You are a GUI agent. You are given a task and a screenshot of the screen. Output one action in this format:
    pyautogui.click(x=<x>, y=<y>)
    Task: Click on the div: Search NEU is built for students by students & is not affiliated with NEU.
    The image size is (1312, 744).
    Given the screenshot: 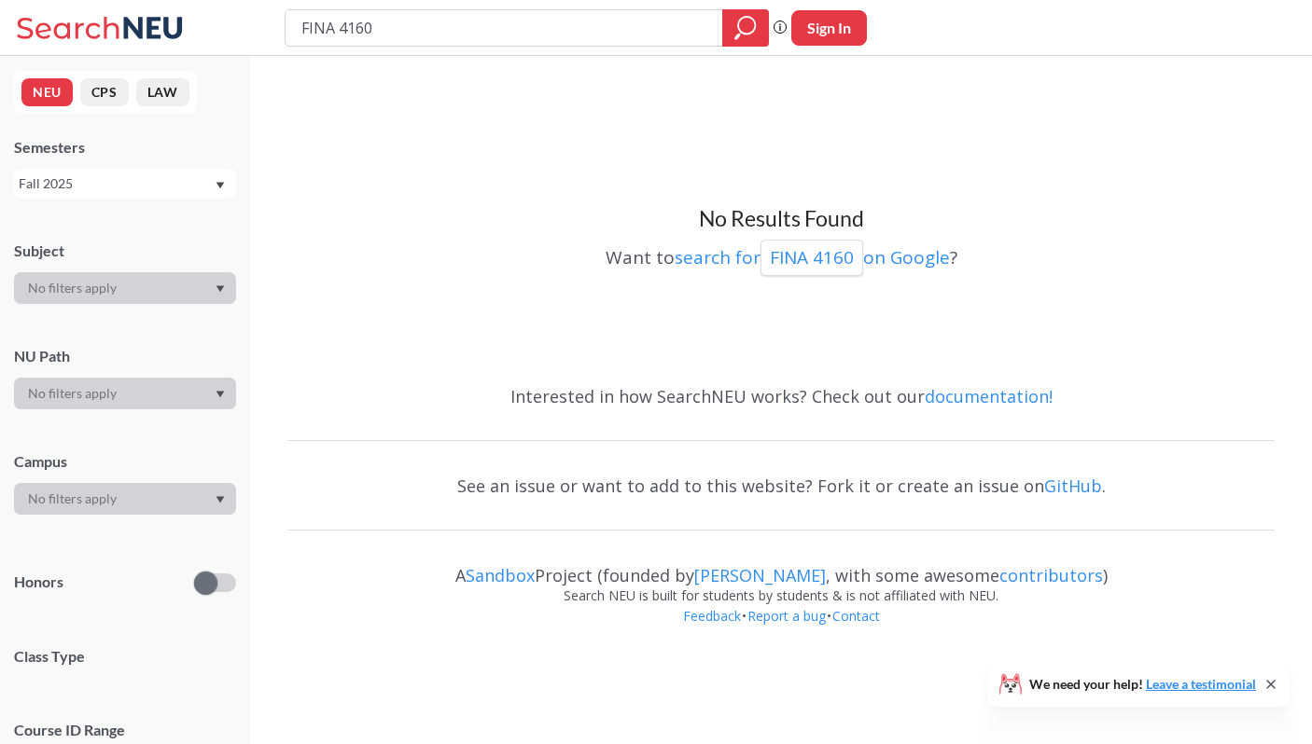 What is the action you would take?
    pyautogui.click(x=781, y=596)
    